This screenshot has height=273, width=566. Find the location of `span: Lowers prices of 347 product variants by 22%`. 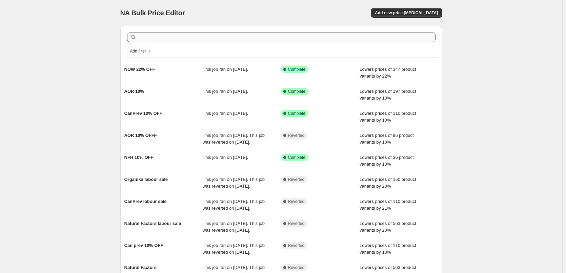

span: Lowers prices of 347 product variants by 22% is located at coordinates (388, 73).